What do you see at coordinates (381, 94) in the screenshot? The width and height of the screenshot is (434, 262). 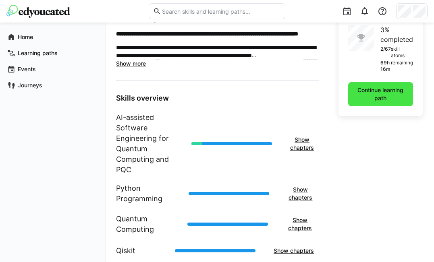 I see `span: Continue learning path` at bounding box center [381, 94].